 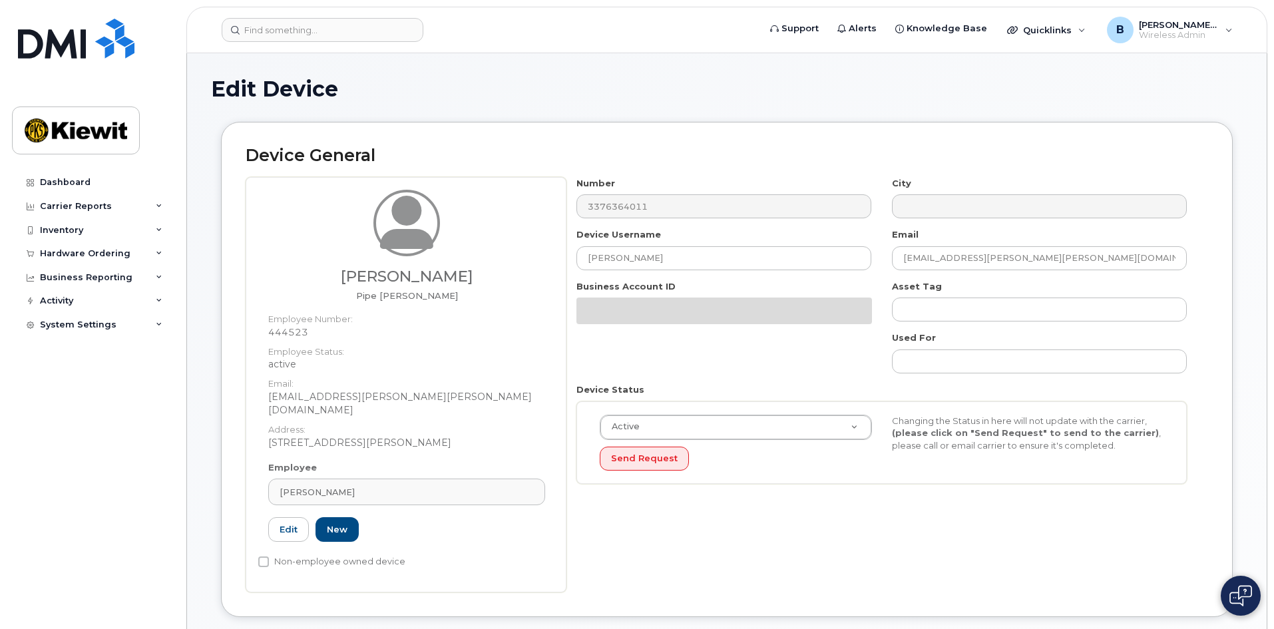 What do you see at coordinates (1025, 433) in the screenshot?
I see `strong: (please click on "Send Request" to send to the carrier)` at bounding box center [1025, 433].